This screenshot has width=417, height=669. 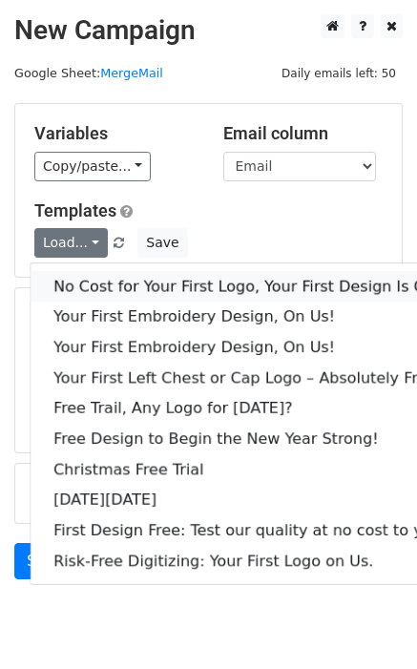 I want to click on a: Load..., so click(x=71, y=242).